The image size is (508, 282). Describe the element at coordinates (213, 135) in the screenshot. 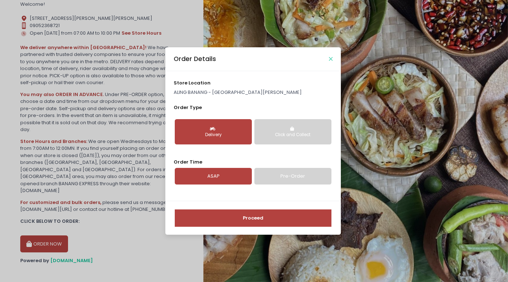

I see `div: Delivery` at that location.